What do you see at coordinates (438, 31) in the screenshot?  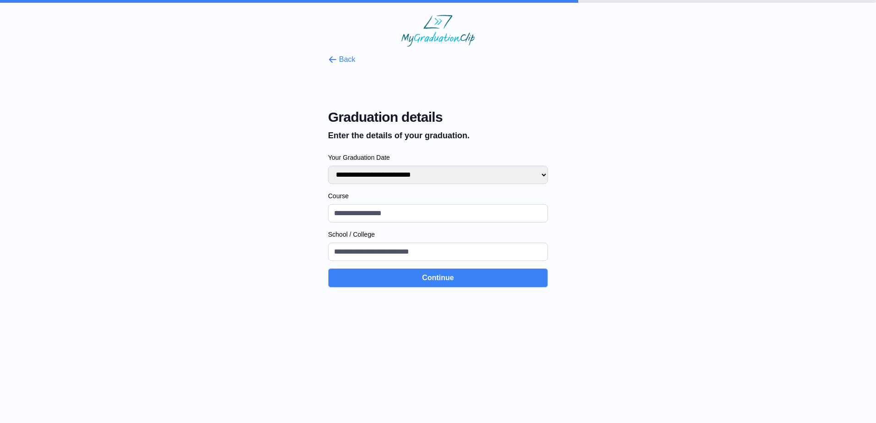 I see `img: MyGraduationClip` at bounding box center [438, 31].